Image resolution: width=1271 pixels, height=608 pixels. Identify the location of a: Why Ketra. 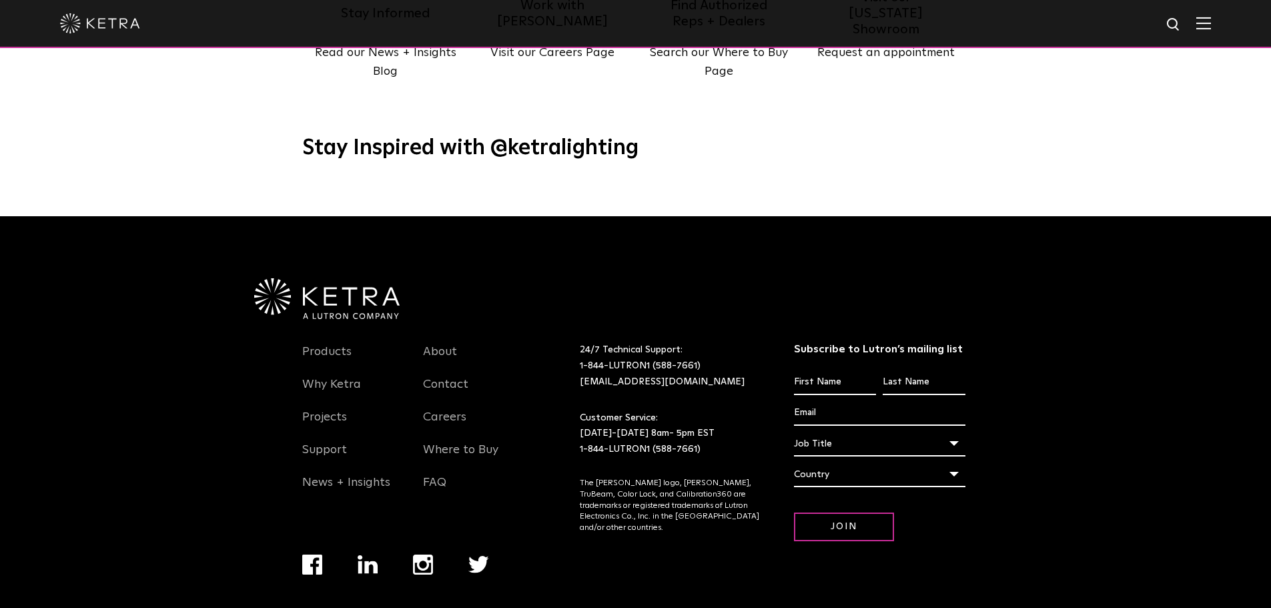
(332, 392).